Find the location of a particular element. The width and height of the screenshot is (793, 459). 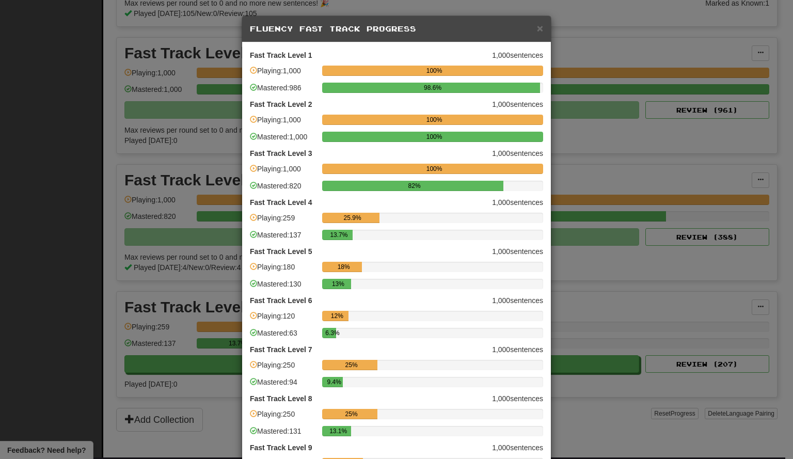

div: 82% is located at coordinates (414, 186).